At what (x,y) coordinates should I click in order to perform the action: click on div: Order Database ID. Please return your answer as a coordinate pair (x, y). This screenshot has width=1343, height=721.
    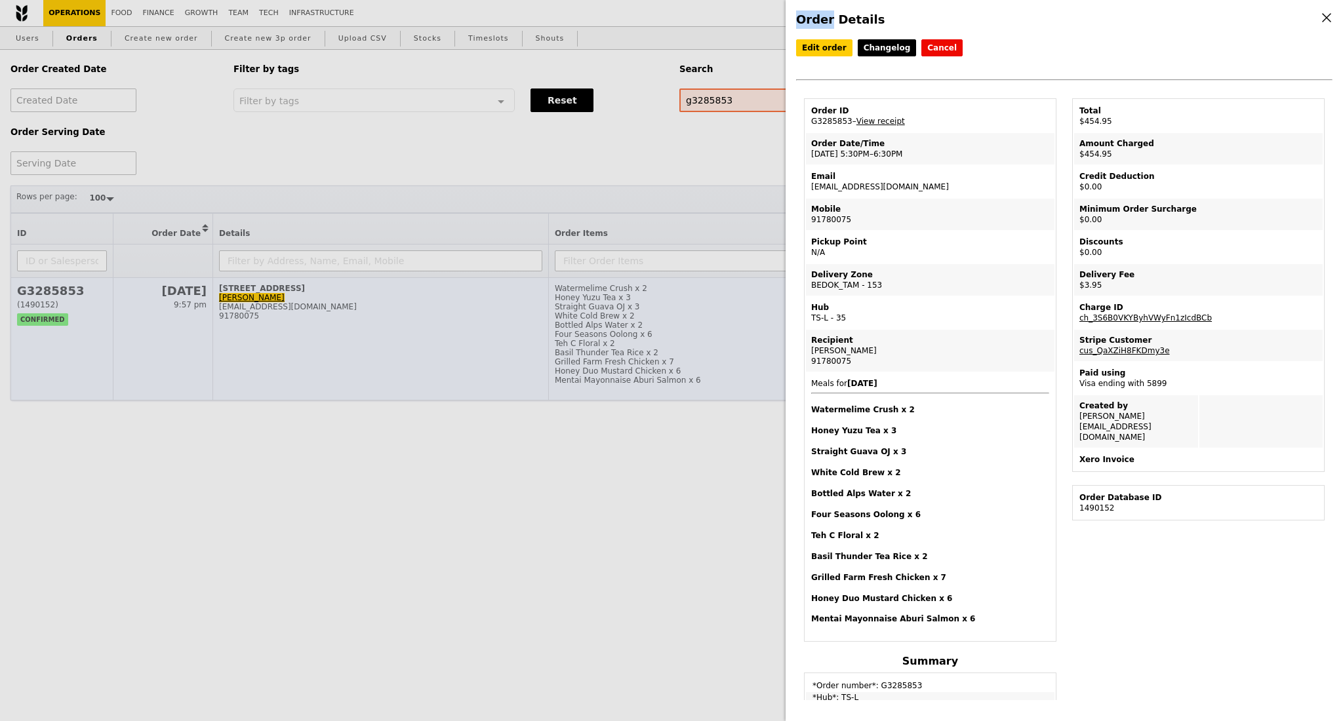
    Looking at the image, I should click on (1198, 498).